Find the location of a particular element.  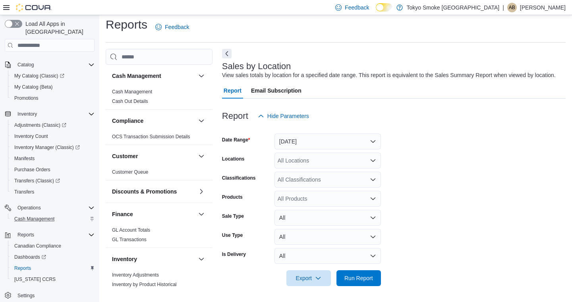

a: OCS Transaction Submission Details is located at coordinates (151, 137).